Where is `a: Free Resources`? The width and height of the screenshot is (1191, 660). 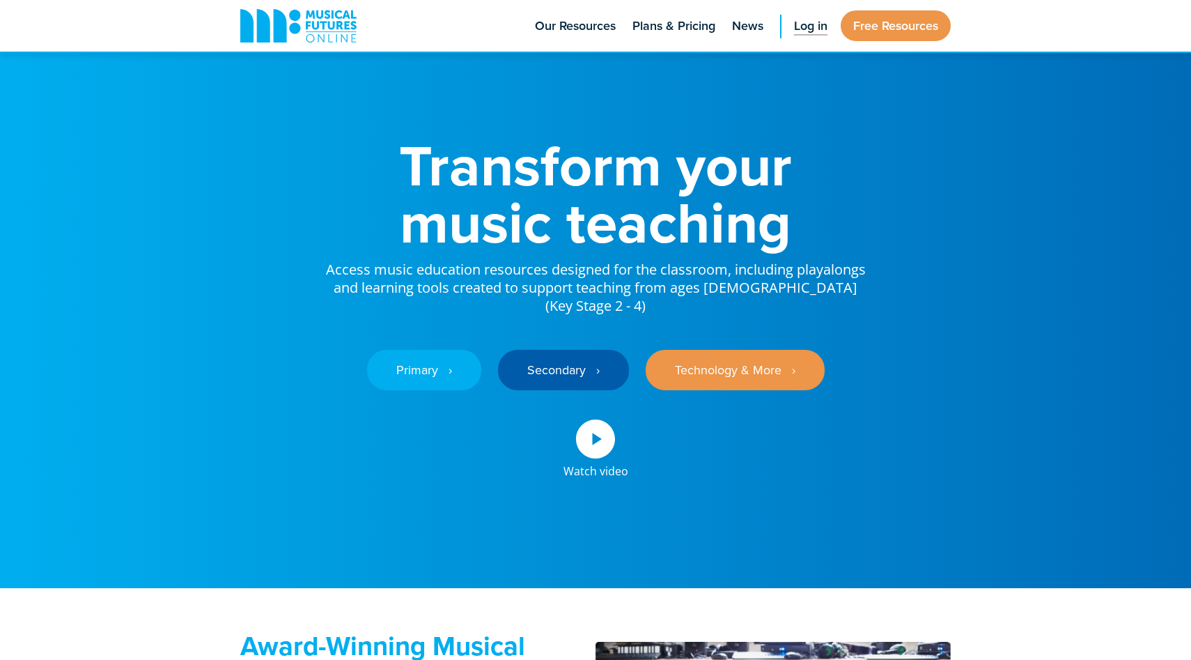
a: Free Resources is located at coordinates (896, 26).